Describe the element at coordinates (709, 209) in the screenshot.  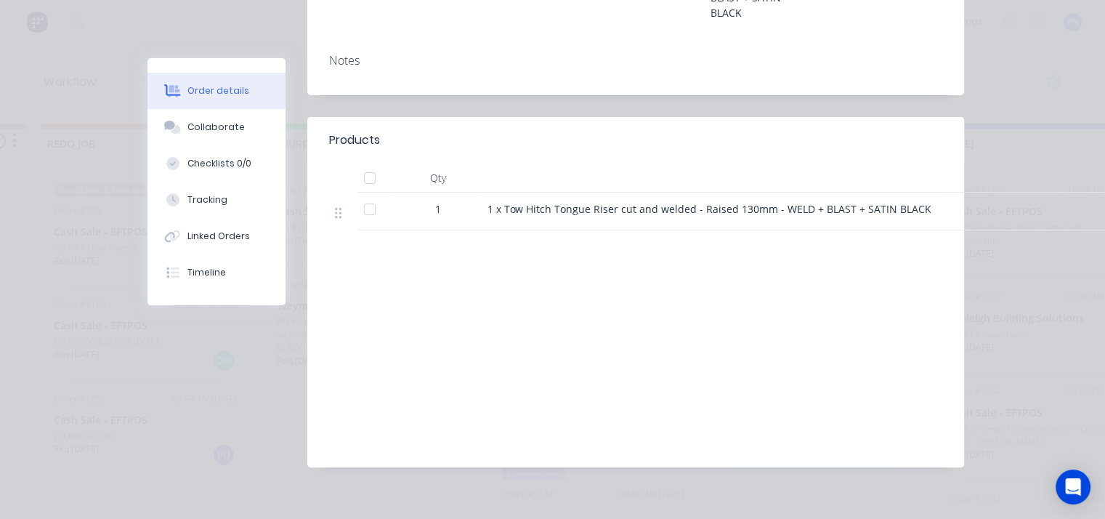
I see `span: 1 x Tow Hitch Tongue Riser cut and welded - Raised 130mm - WELD + BLAST + SATIN BLACK` at that location.